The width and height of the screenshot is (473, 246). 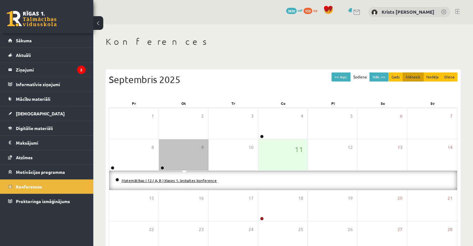 What do you see at coordinates (47, 40) in the screenshot?
I see `a: Sākums` at bounding box center [47, 40].